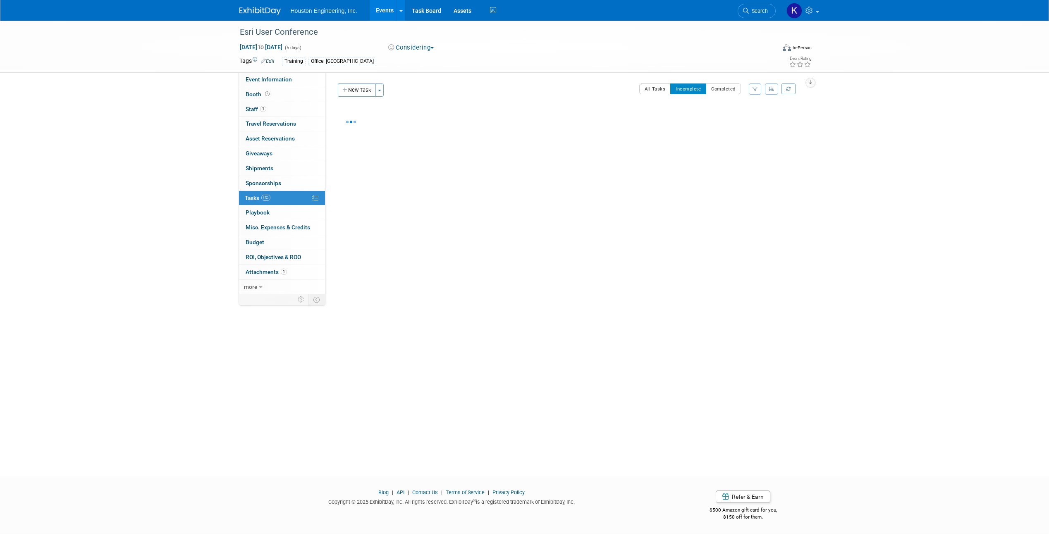 The height and width of the screenshot is (543, 1049). What do you see at coordinates (452, 501) in the screenshot?
I see `div: Copyright © 2025 ExhibitDay, Inc. All rights reserved. ExhibitDay is a registered trademark of Ex...` at bounding box center [452, 501].